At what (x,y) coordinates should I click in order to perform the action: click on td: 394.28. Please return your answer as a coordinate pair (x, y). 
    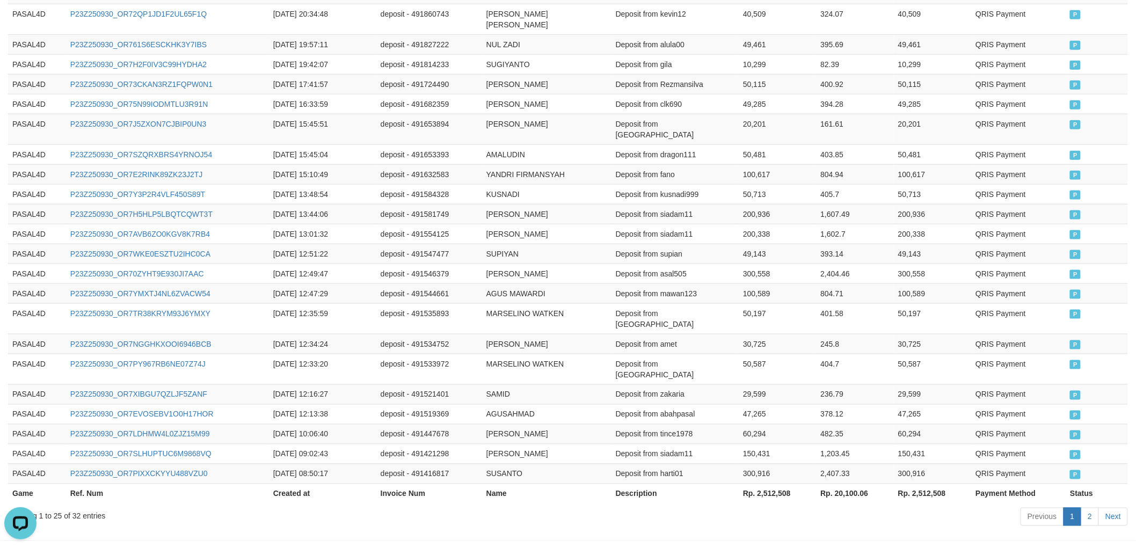
    Looking at the image, I should click on (855, 104).